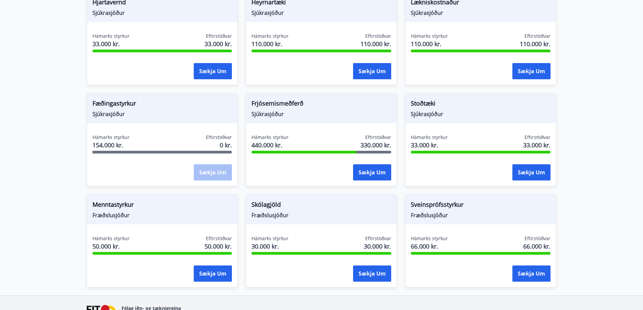 The width and height of the screenshot is (643, 310). I want to click on span: 330.000 kr., so click(376, 145).